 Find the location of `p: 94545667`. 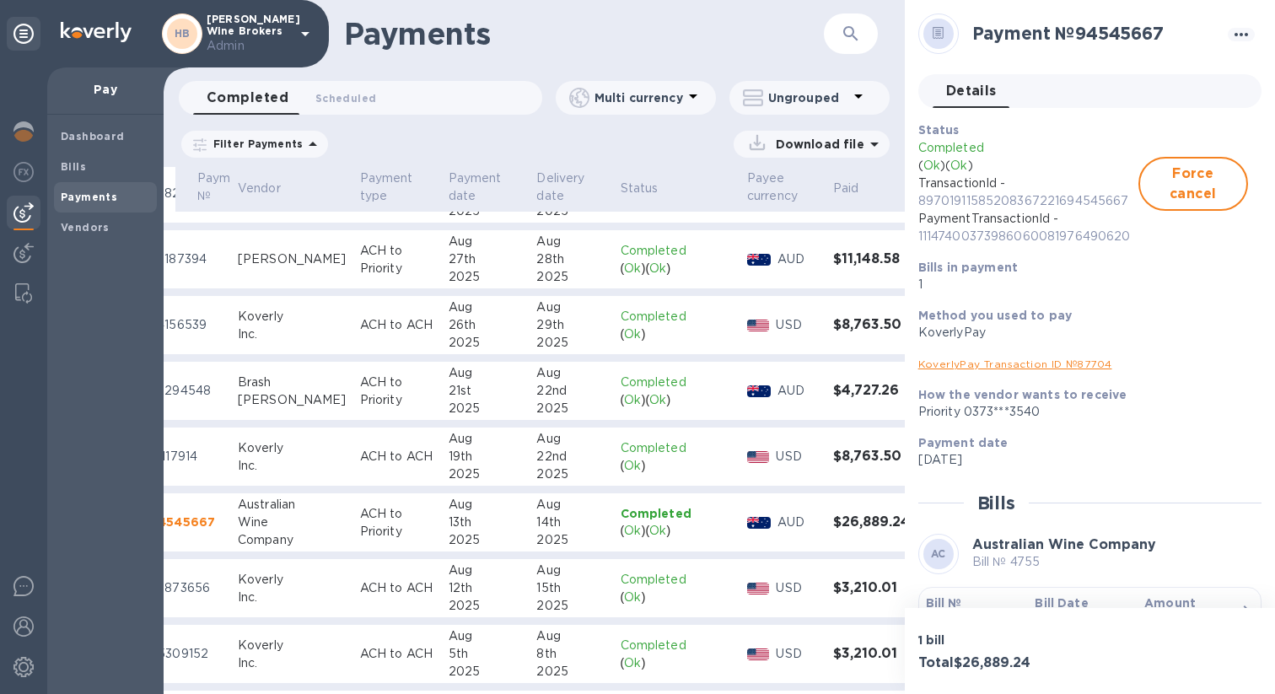

p: 94545667 is located at coordinates (186, 522).